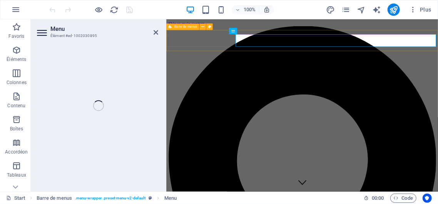 The width and height of the screenshot is (438, 204). I want to click on button: reload, so click(114, 10).